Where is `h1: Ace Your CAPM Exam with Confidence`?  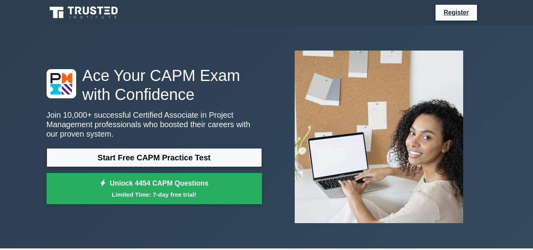
h1: Ace Your CAPM Exam with Confidence is located at coordinates (154, 85).